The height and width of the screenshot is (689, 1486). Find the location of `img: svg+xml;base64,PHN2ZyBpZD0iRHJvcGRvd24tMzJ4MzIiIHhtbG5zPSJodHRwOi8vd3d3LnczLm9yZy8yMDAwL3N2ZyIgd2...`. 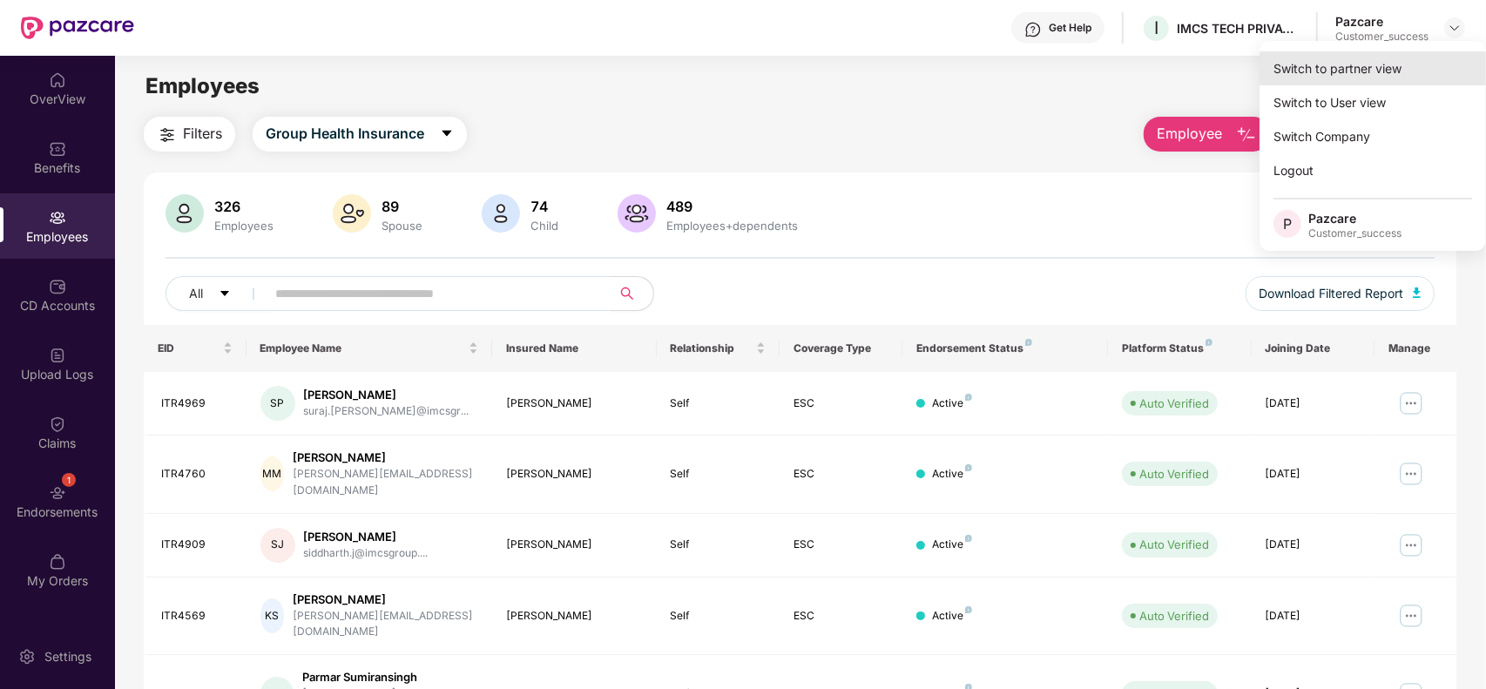

img: svg+xml;base64,PHN2ZyBpZD0iRHJvcGRvd24tMzJ4MzIiIHhtbG5zPSJodHRwOi8vd3d3LnczLm9yZy8yMDAwL3N2ZyIgd2... is located at coordinates (1454, 28).